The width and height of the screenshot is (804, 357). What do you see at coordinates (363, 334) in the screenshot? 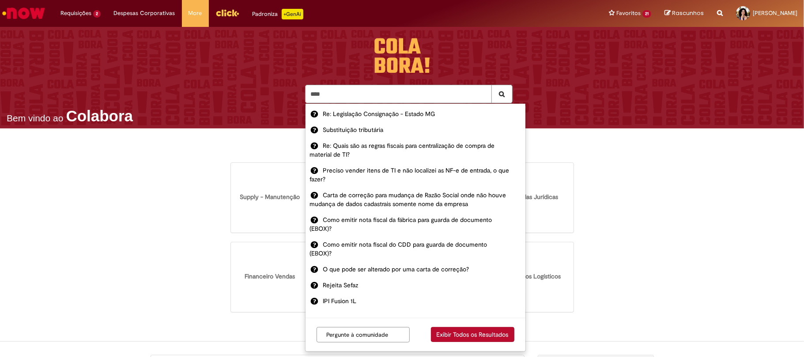
I see `a: Pergunte à comunidade` at bounding box center [363, 334].